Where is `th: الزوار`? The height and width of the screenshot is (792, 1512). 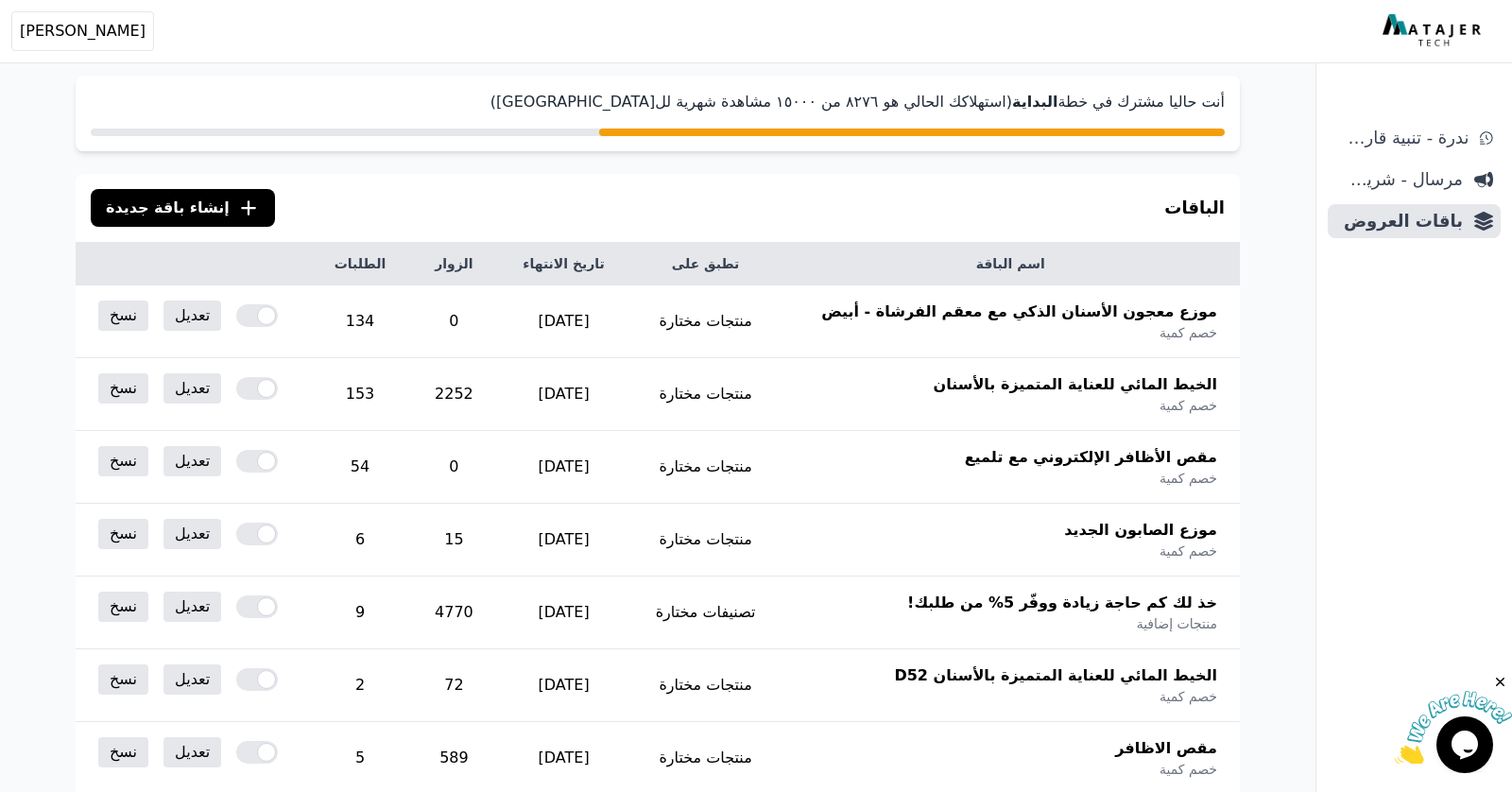
th: الزوار is located at coordinates (454, 264).